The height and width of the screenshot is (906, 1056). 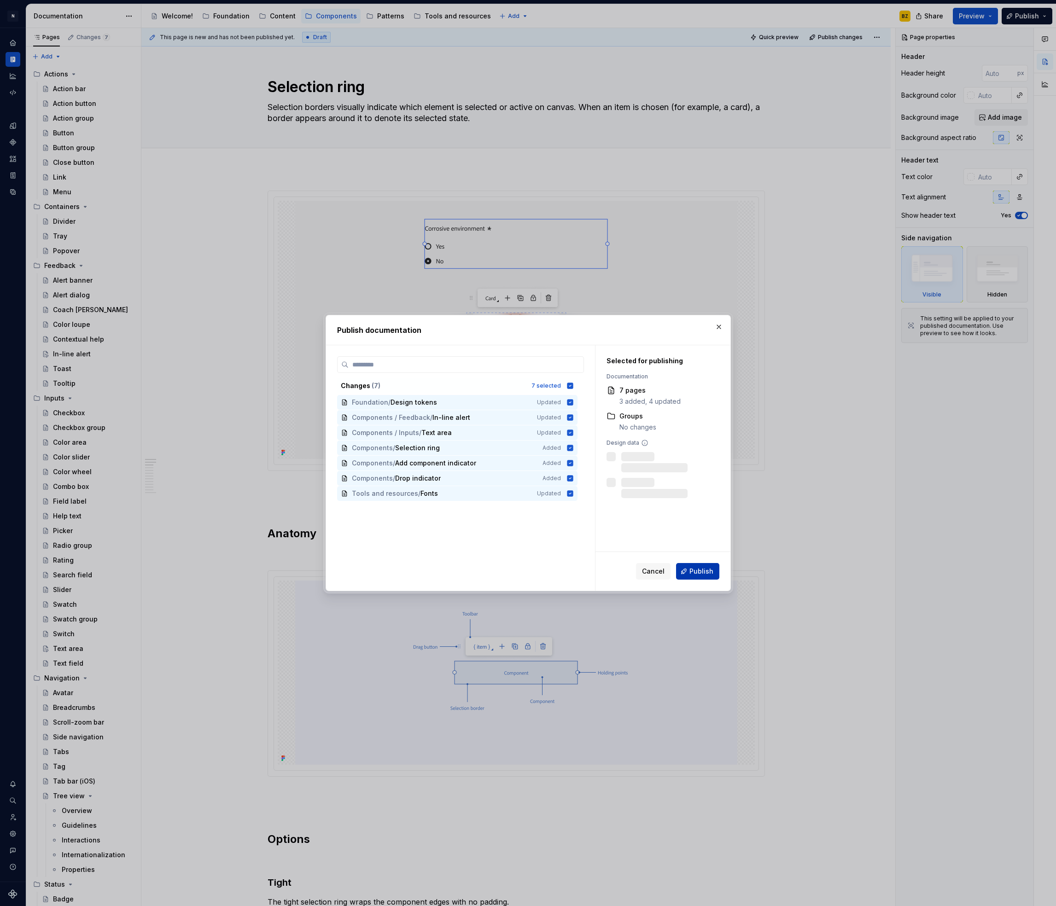 I want to click on button: Cancel, so click(x=653, y=571).